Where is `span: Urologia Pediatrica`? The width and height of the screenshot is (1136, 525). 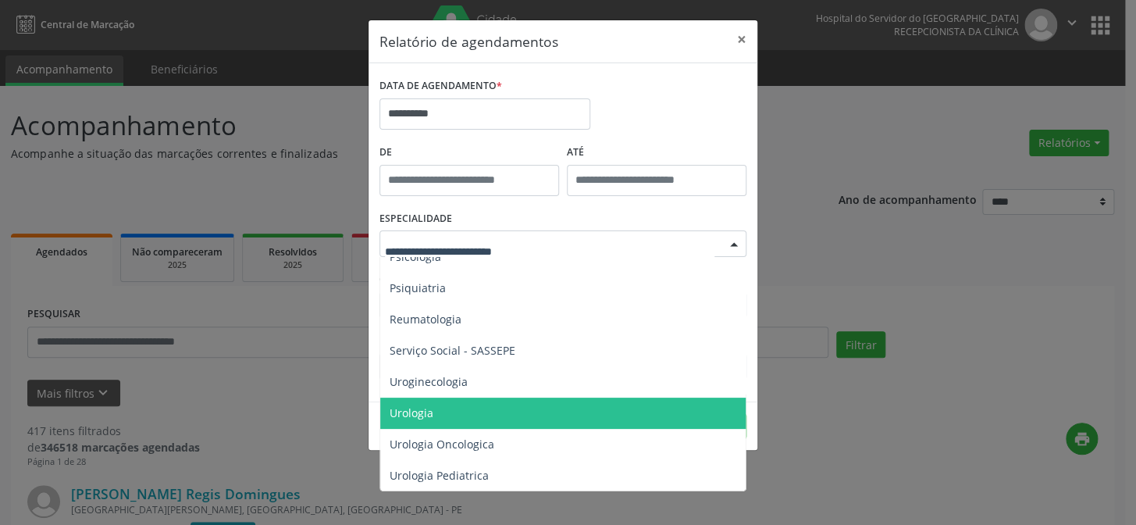
span: Urologia Pediatrica is located at coordinates (439, 475).